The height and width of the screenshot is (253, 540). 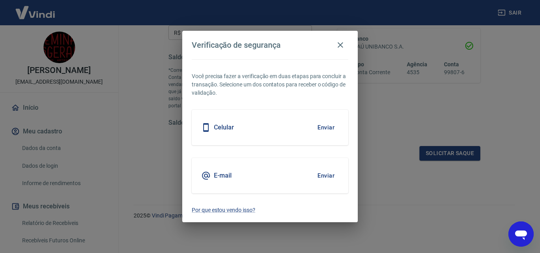 What do you see at coordinates (224, 128) in the screenshot?
I see `h5: Celular` at bounding box center [224, 128].